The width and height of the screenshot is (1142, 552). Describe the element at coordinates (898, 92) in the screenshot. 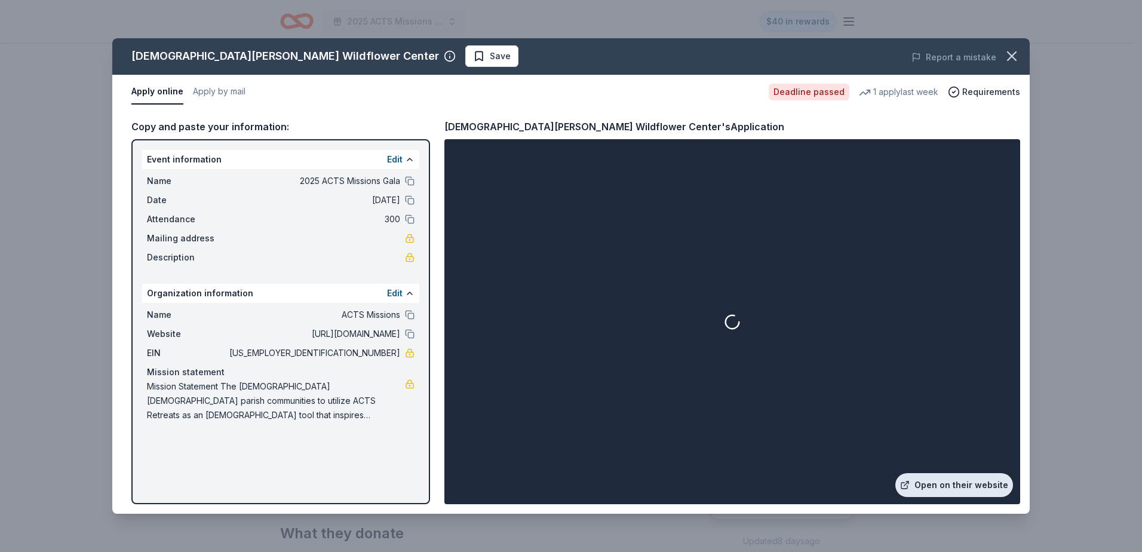

I see `div: 1 apply last week` at that location.